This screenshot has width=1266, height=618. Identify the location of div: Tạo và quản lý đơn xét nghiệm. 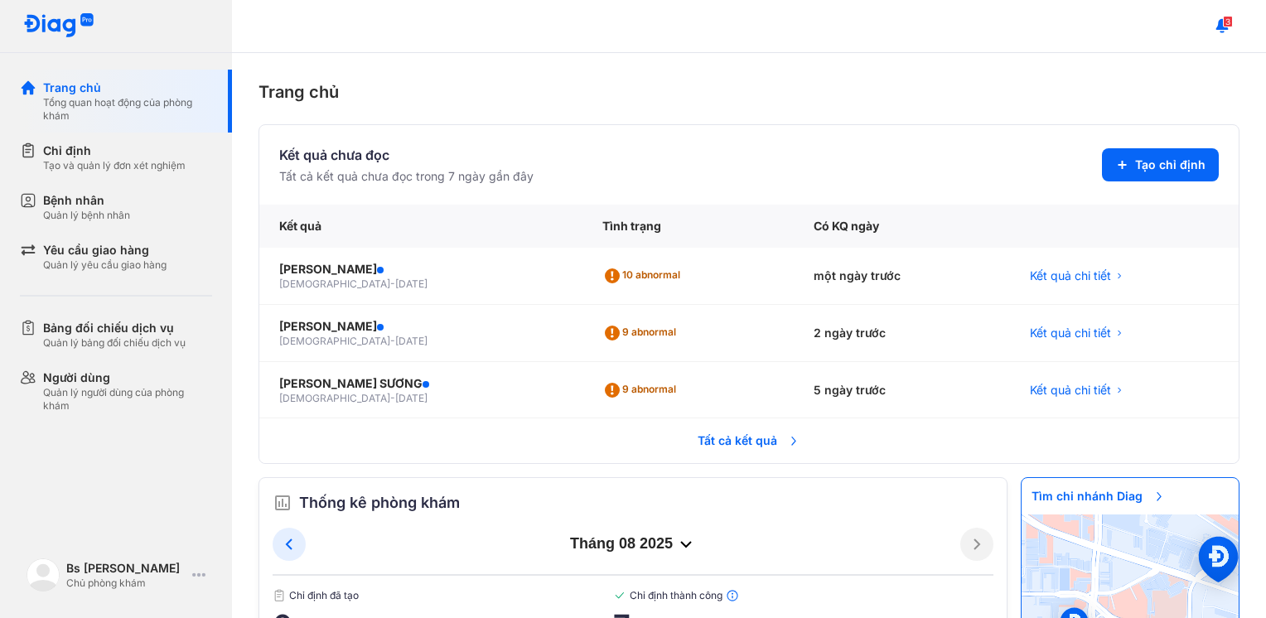
(114, 166).